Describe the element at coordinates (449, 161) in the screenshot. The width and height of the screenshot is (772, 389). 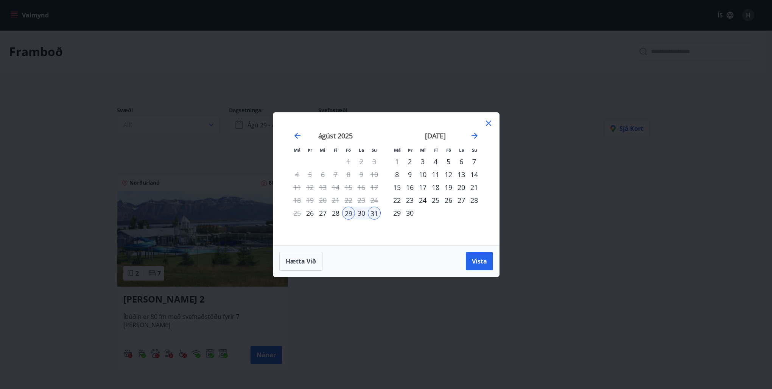
I see `td: Choose föstudagur, 5. september 2025 as your check-in date. It’s available.` at that location.